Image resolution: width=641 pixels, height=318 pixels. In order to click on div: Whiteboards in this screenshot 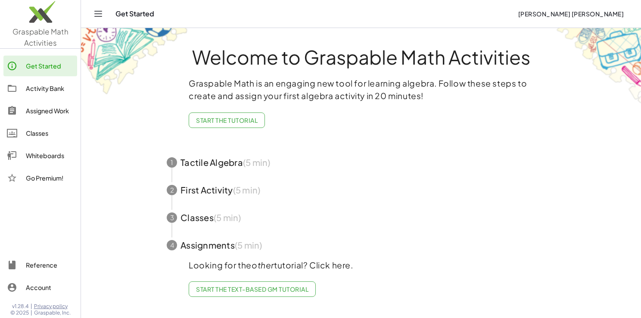, I will do `click(50, 156)`.